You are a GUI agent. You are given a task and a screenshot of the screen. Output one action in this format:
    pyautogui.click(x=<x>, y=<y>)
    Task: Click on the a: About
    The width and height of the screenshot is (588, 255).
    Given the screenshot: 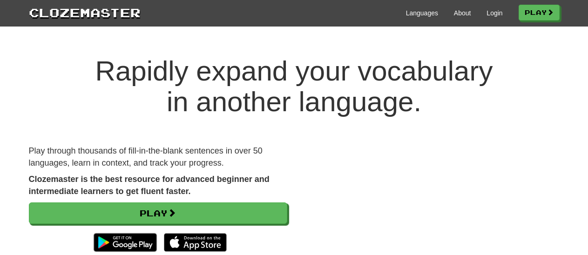 What is the action you would take?
    pyautogui.click(x=462, y=13)
    